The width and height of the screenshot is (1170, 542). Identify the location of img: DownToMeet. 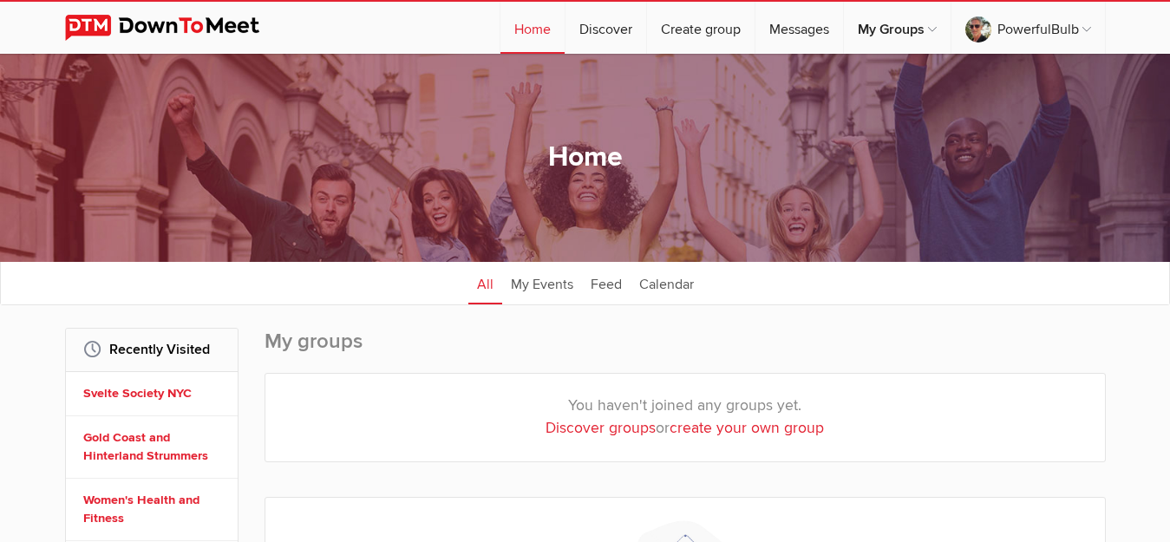
(175, 28).